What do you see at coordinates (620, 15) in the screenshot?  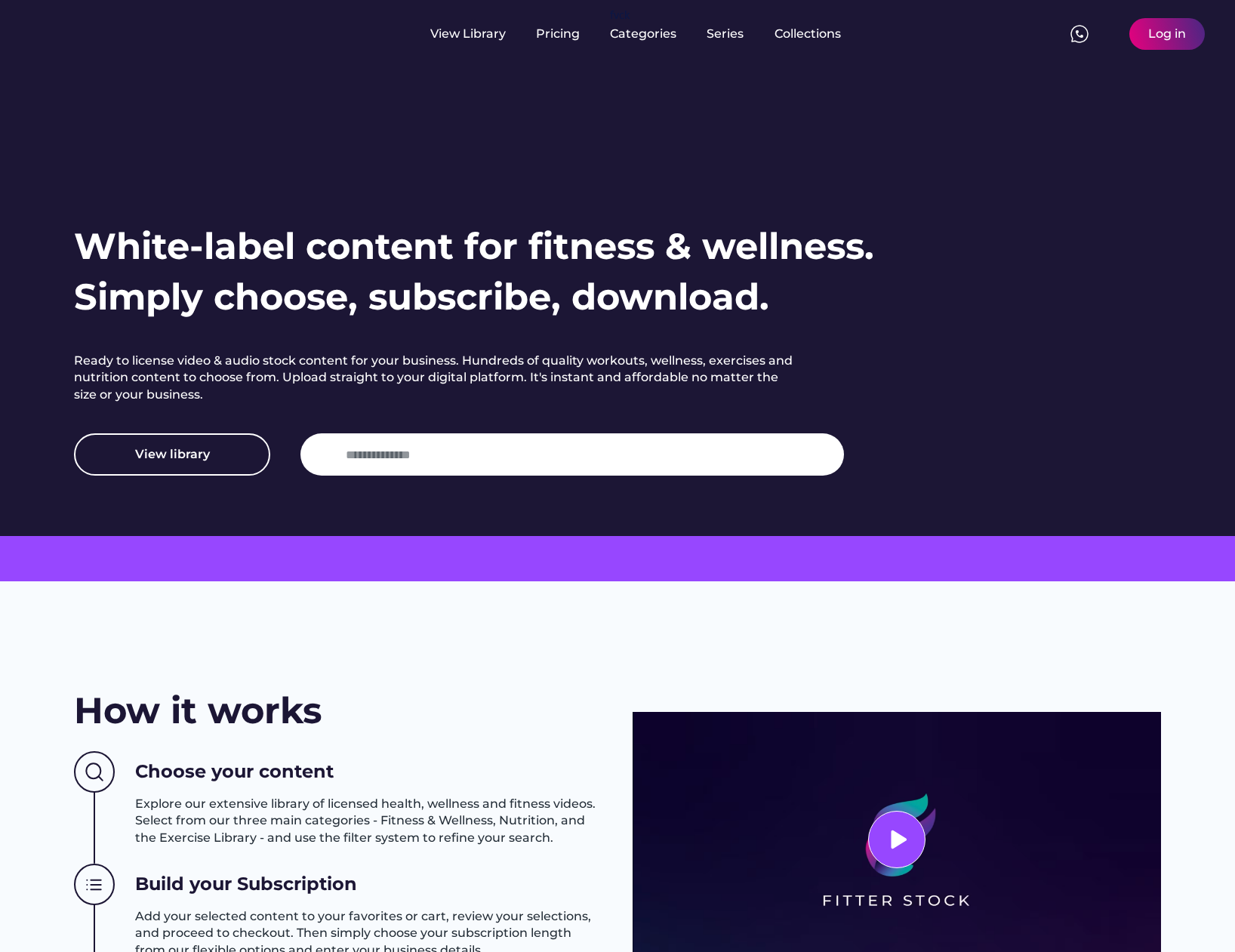 I see `div: fvck` at bounding box center [620, 15].